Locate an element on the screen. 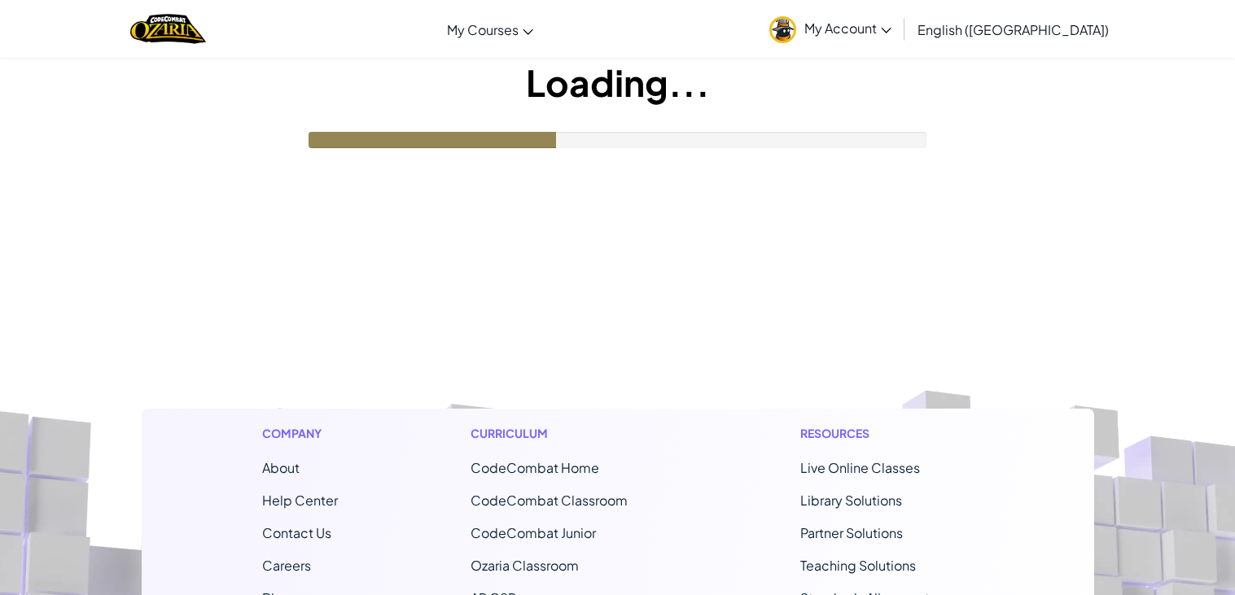 This screenshot has width=1235, height=595. a: My Courses is located at coordinates (490, 29).